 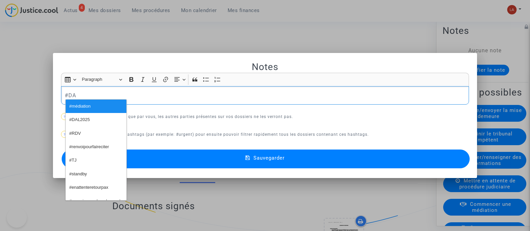 What do you see at coordinates (80, 106) in the screenshot?
I see `span: #médiation` at bounding box center [80, 106].